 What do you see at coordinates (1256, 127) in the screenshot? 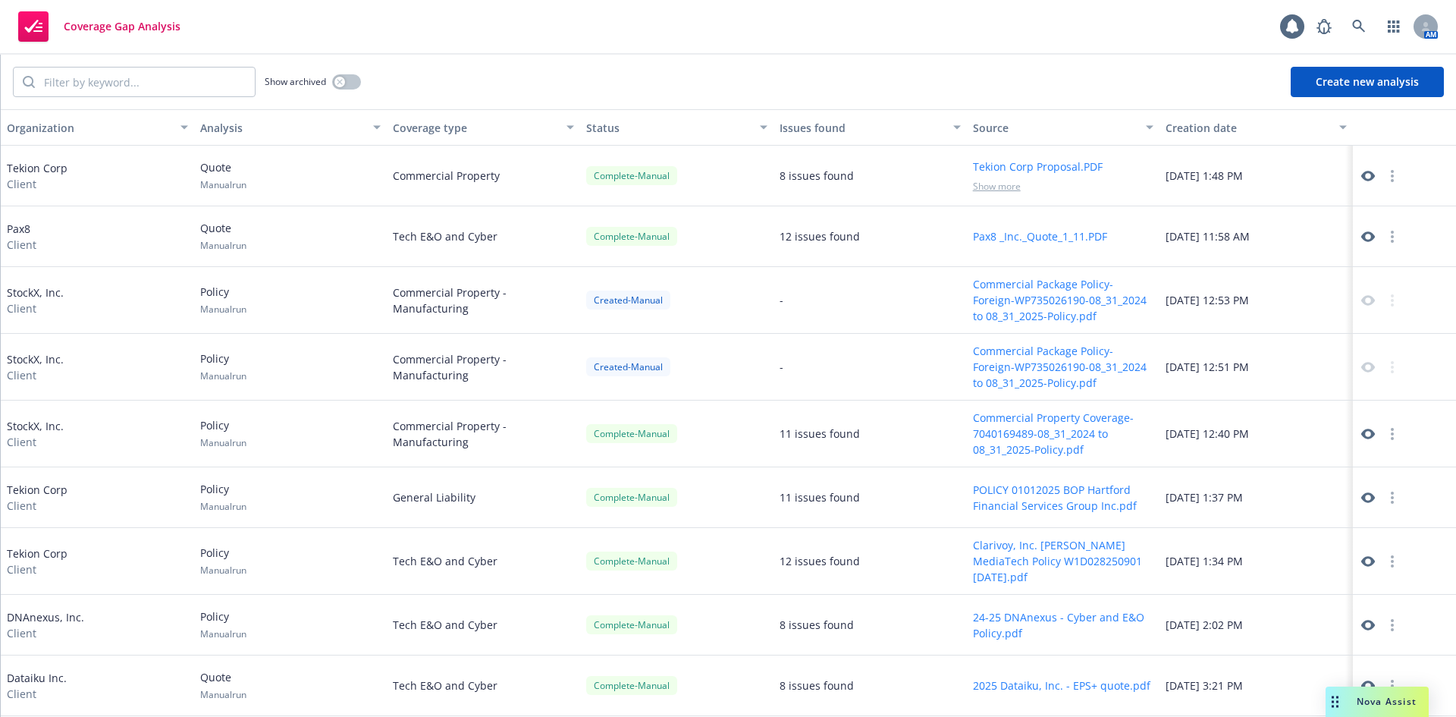
I see `button: Creation date` at bounding box center [1256, 127].